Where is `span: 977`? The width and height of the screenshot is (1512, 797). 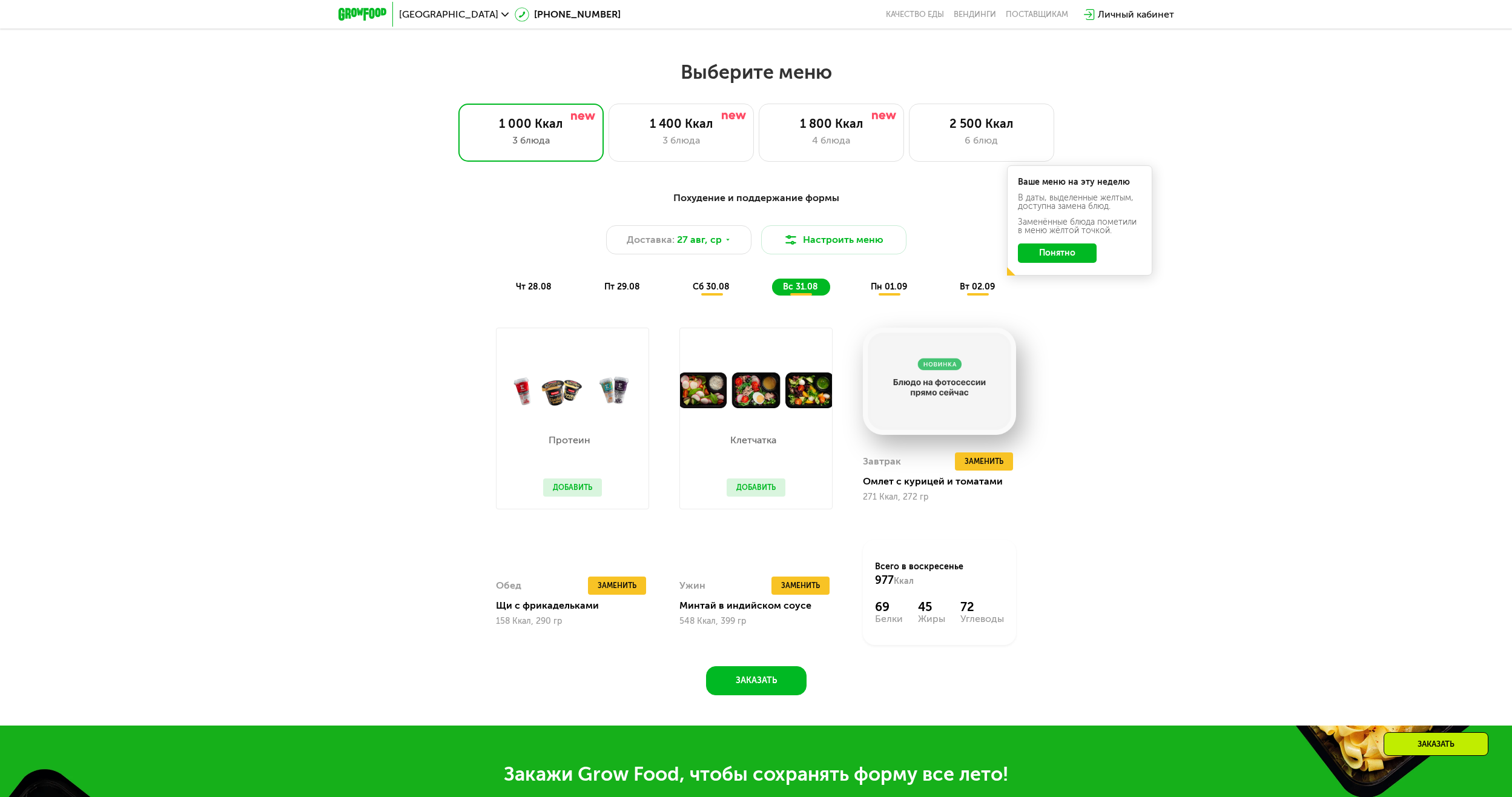 span: 977 is located at coordinates (884, 580).